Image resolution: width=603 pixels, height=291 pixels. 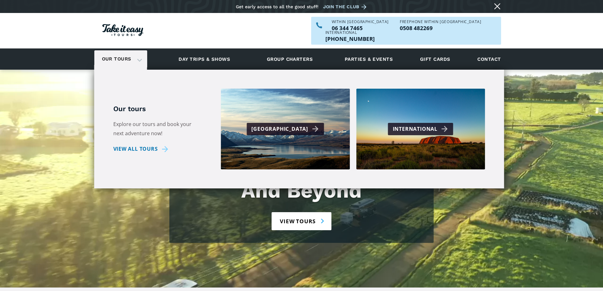 What do you see at coordinates (346, 7) in the screenshot?
I see `a: Join the club` at bounding box center [346, 7].